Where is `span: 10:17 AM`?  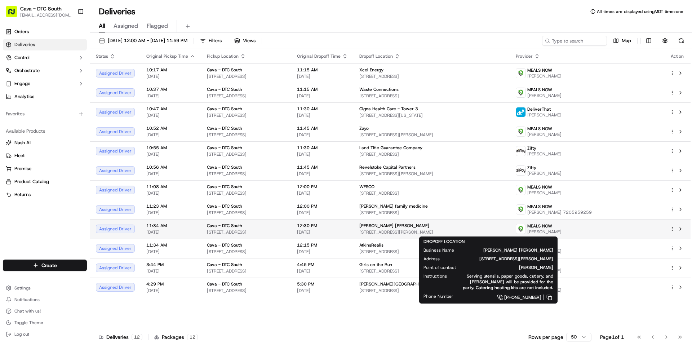
span: 10:17 AM is located at coordinates (171, 70).